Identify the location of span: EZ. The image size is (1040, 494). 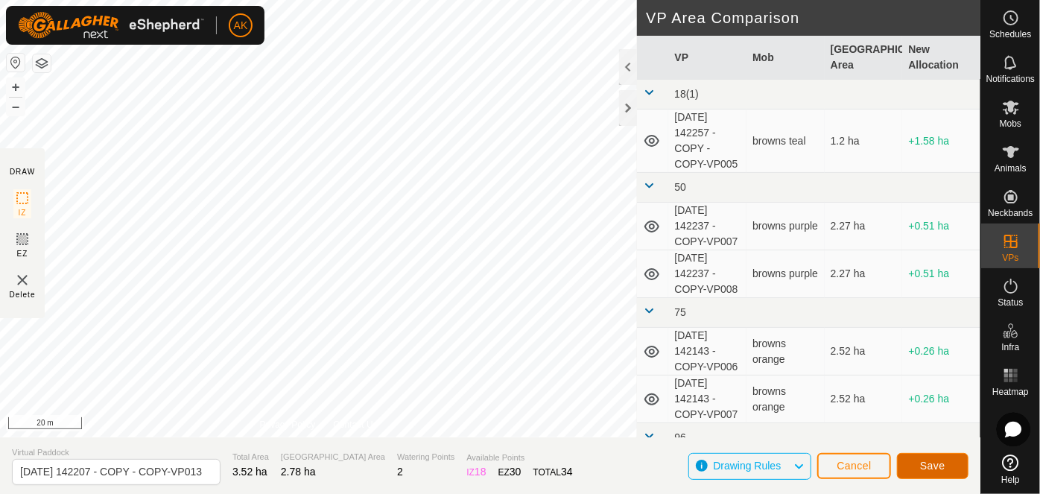
(22, 253).